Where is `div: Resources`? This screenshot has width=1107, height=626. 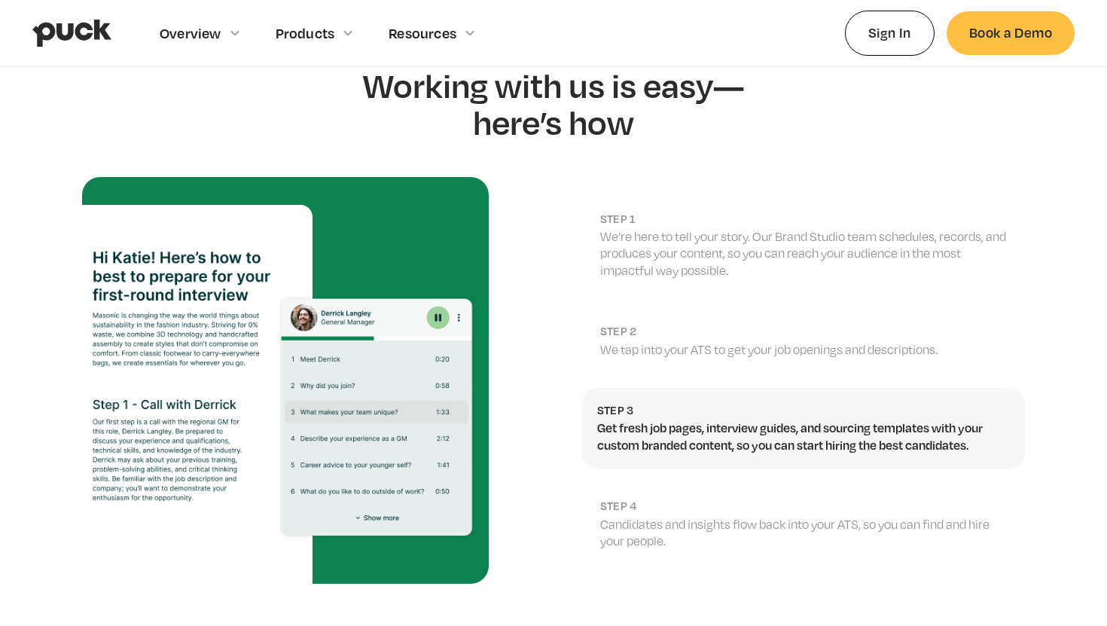
div: Resources is located at coordinates (423, 33).